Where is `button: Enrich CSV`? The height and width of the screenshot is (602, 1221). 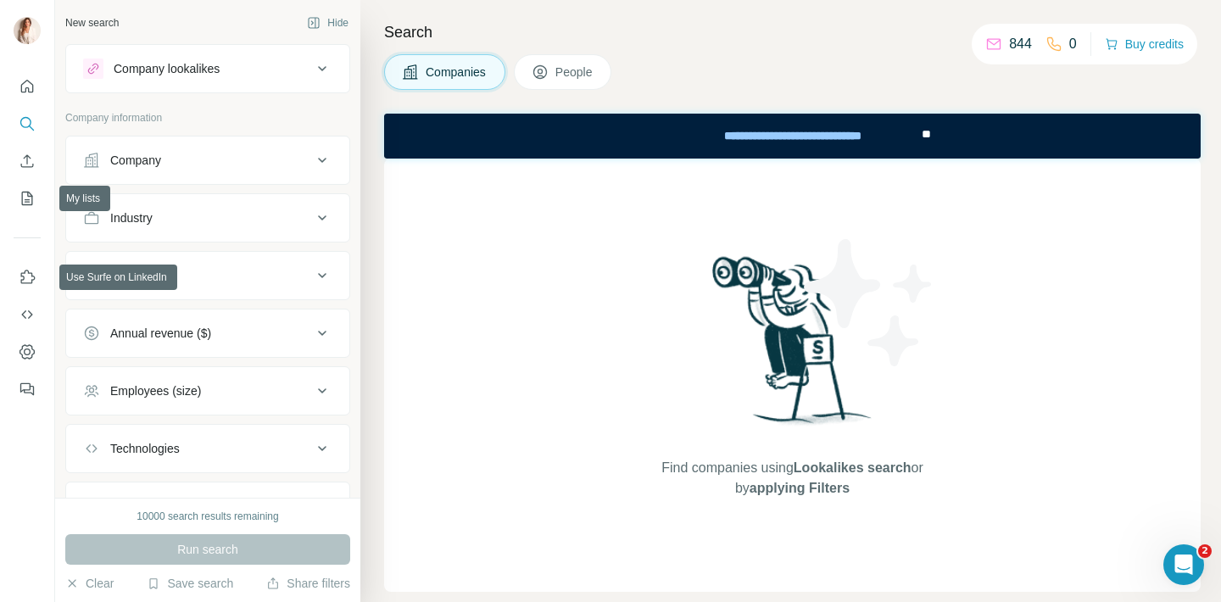 button: Enrich CSV is located at coordinates (27, 161).